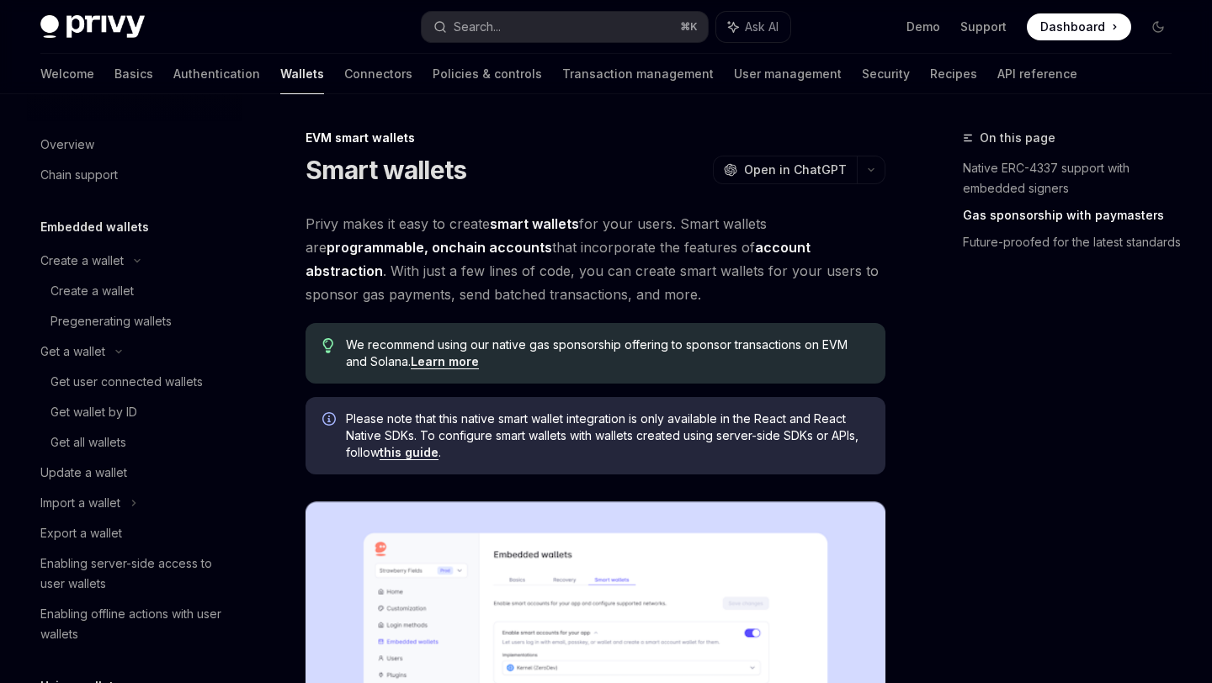  I want to click on div: Overview, so click(67, 145).